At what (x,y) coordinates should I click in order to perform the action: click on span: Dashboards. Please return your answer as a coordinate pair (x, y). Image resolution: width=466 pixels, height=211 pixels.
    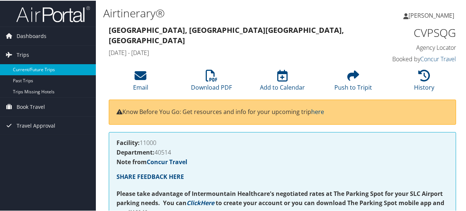
    Looking at the image, I should click on (31, 35).